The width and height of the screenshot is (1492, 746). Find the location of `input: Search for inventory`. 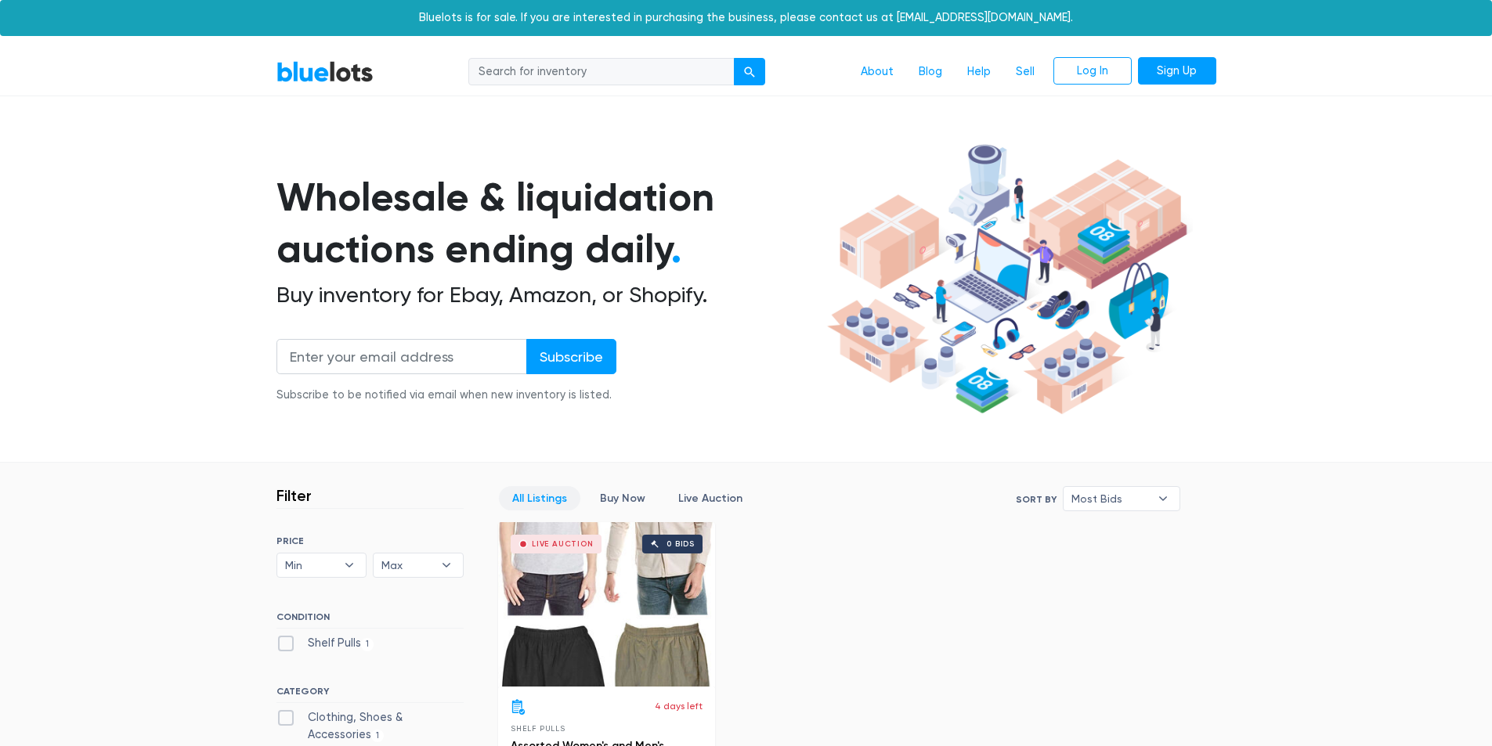

input: Search for inventory is located at coordinates (601, 72).